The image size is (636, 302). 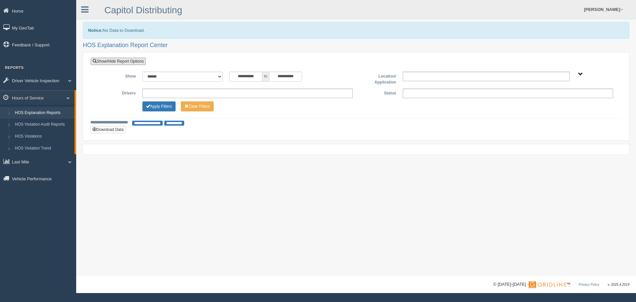 I want to click on label: Show, so click(x=117, y=76).